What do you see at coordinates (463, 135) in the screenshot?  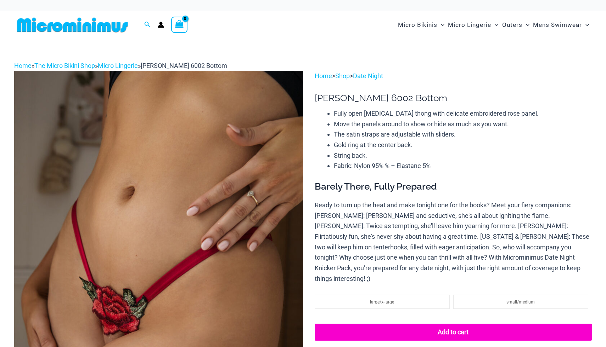 I see `li: The satin straps are adjustable with sliders.` at bounding box center [463, 135].